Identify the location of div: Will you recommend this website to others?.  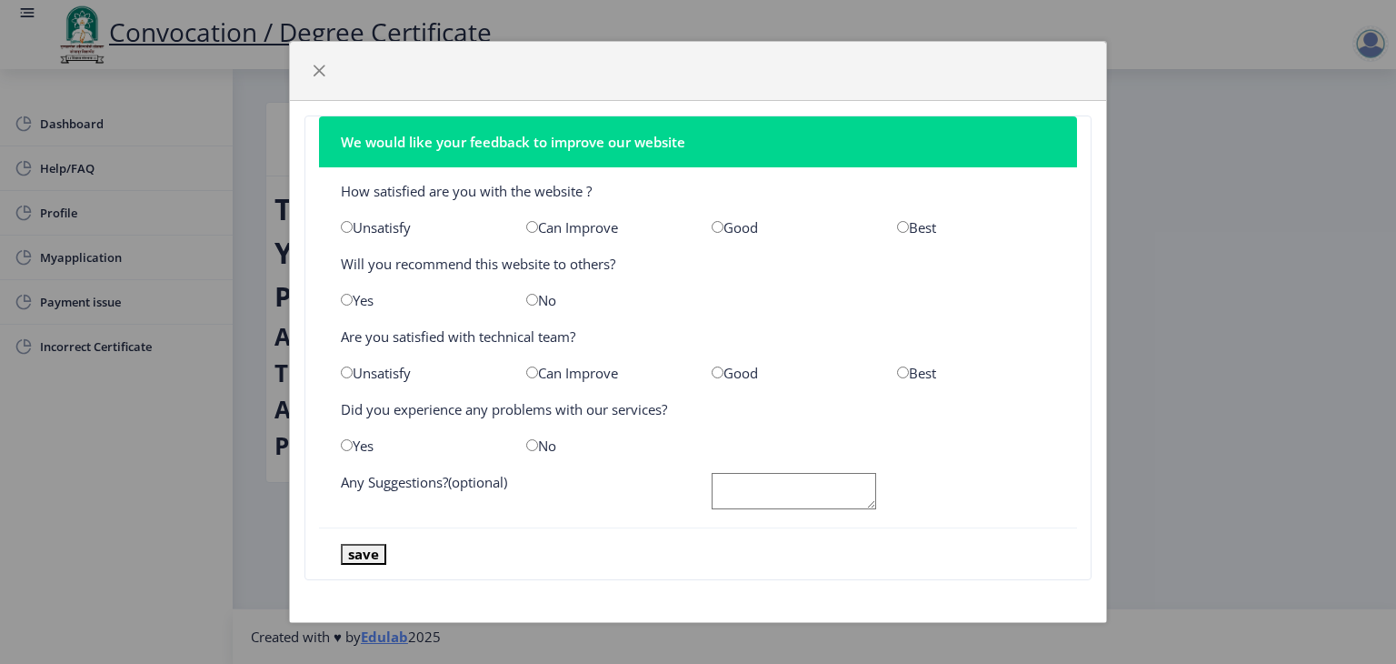
(698, 264).